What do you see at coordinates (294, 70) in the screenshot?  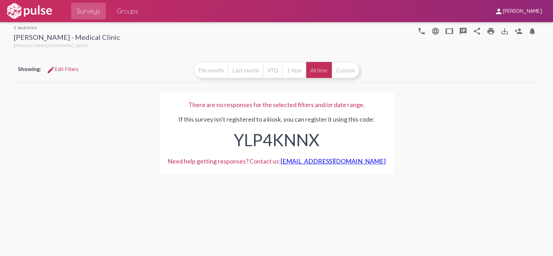 I see `button: 1 Year` at bounding box center [294, 70].